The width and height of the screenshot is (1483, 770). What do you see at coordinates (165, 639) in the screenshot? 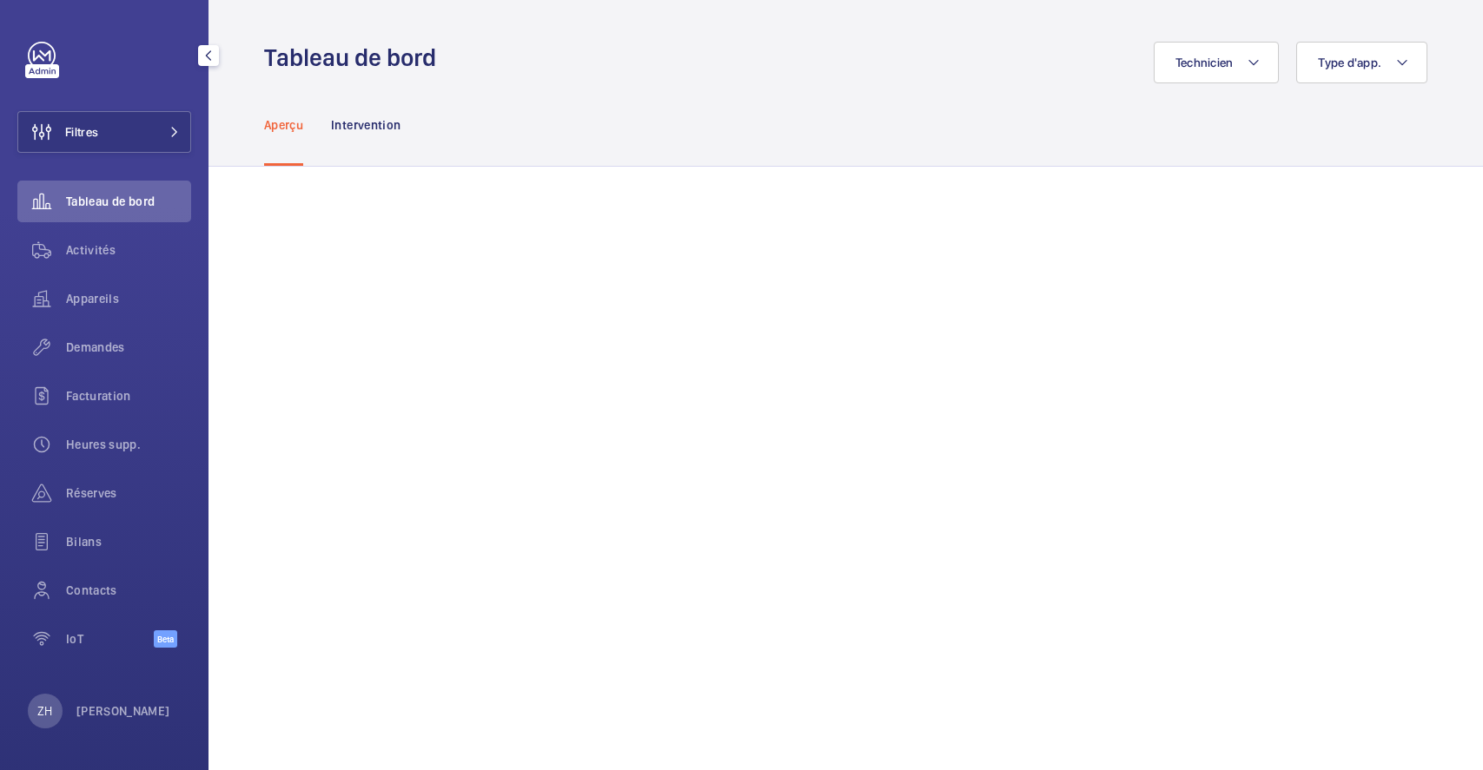
I see `span: Beta` at bounding box center [165, 639].